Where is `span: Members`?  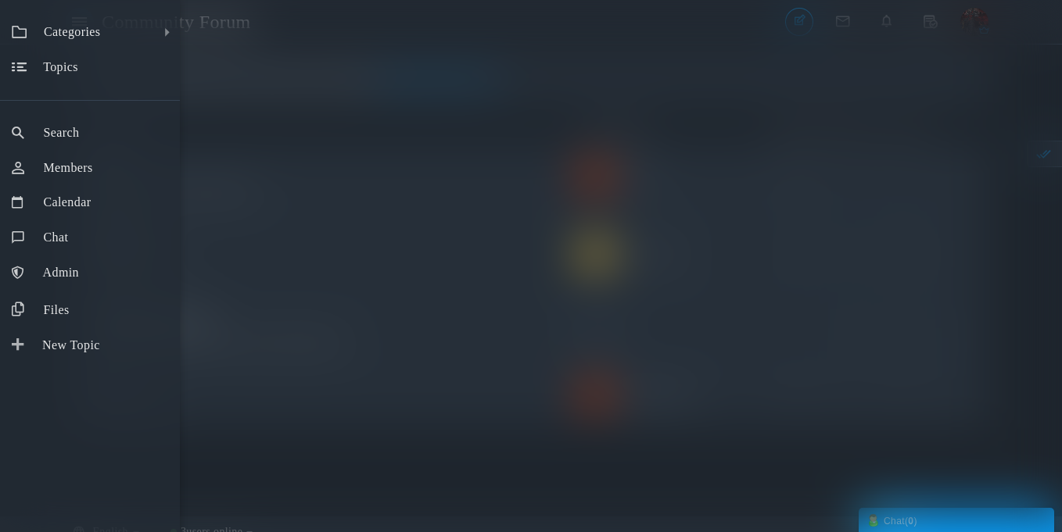
span: Members is located at coordinates (67, 167).